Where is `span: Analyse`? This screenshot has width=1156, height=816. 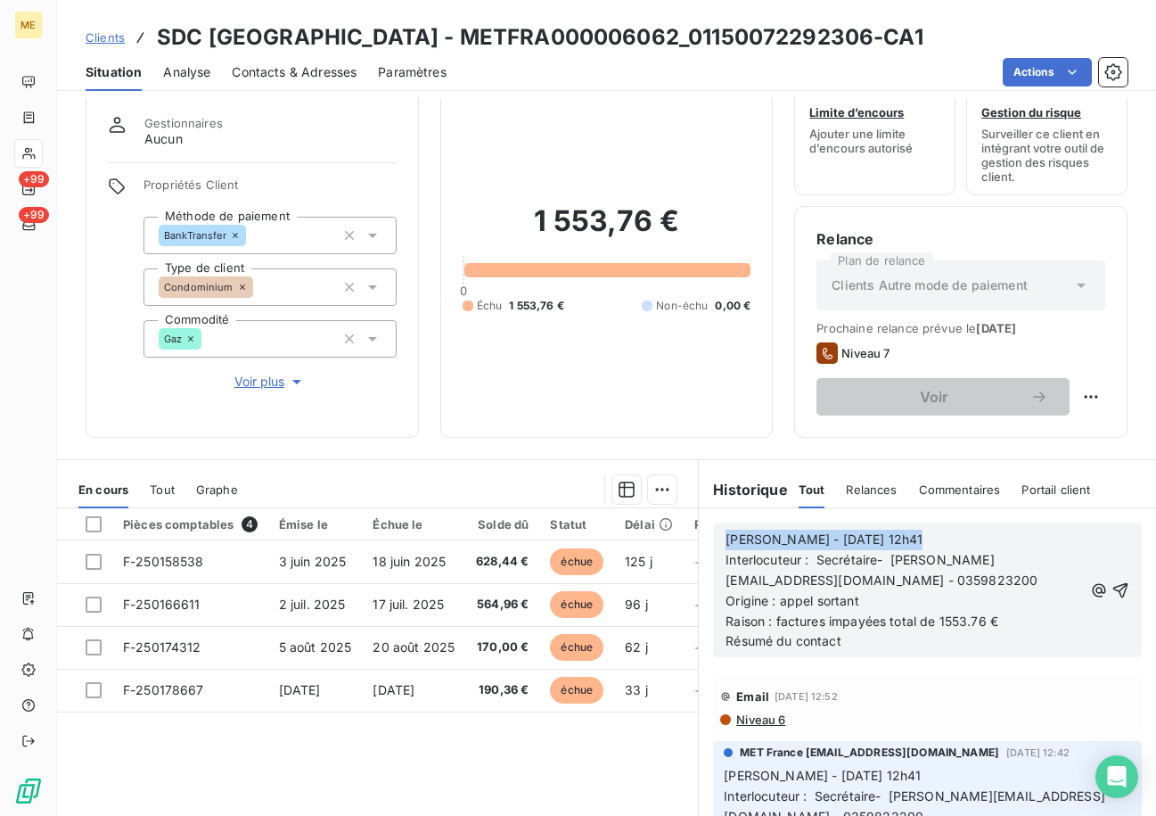
span: Analyse is located at coordinates (186, 72).